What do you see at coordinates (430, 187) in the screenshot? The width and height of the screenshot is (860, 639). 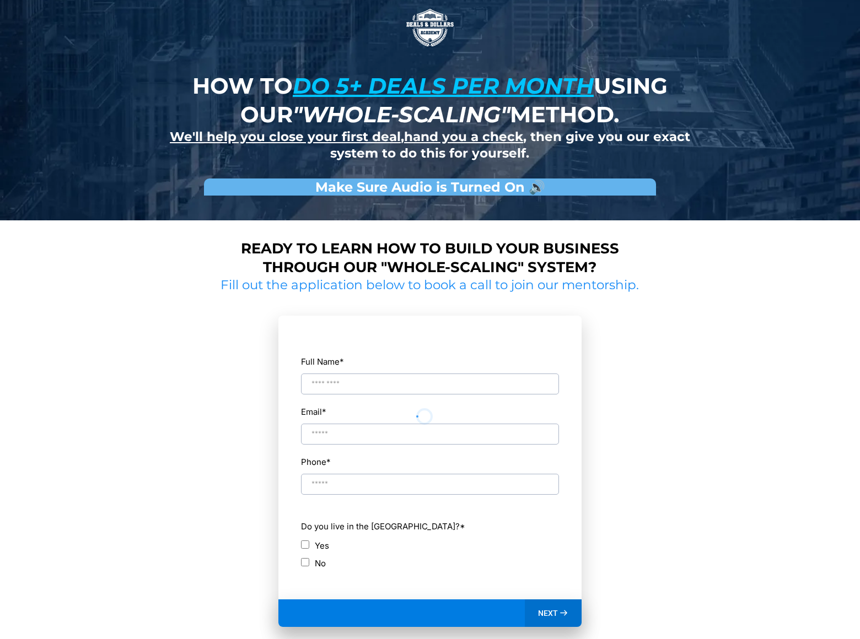 I see `strong: Make Sure Audio is Turned On 🔊` at bounding box center [430, 187].